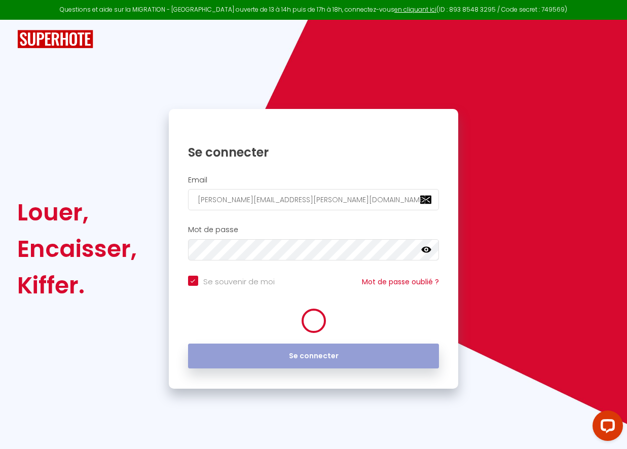 The image size is (627, 449). What do you see at coordinates (77, 212) in the screenshot?
I see `div: Louer,` at bounding box center [77, 212].